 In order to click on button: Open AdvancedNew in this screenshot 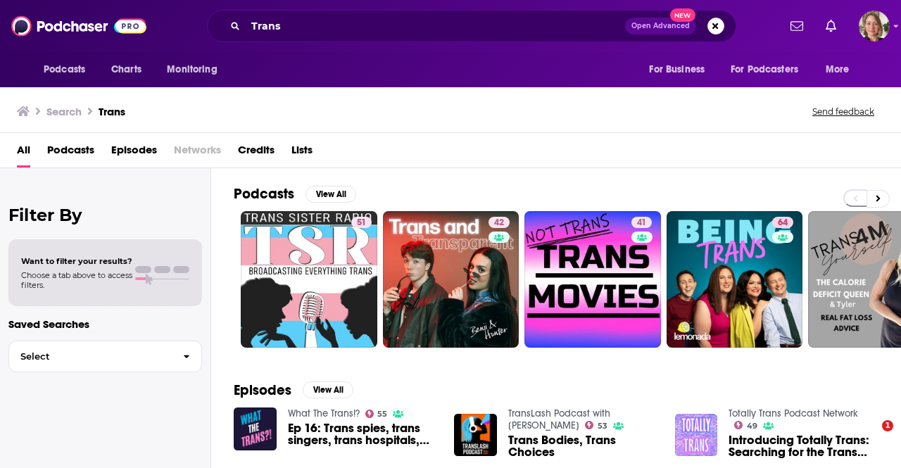, I will do `click(660, 26)`.